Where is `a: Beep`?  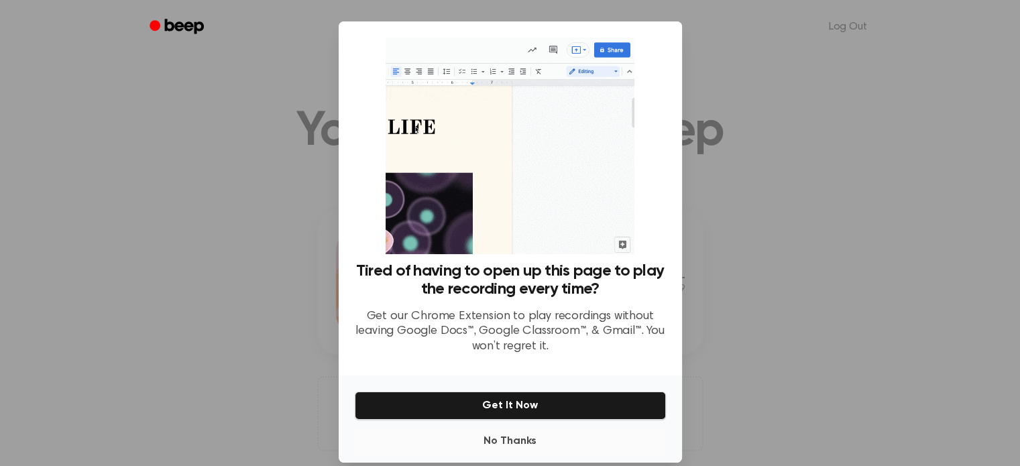 a: Beep is located at coordinates (178, 27).